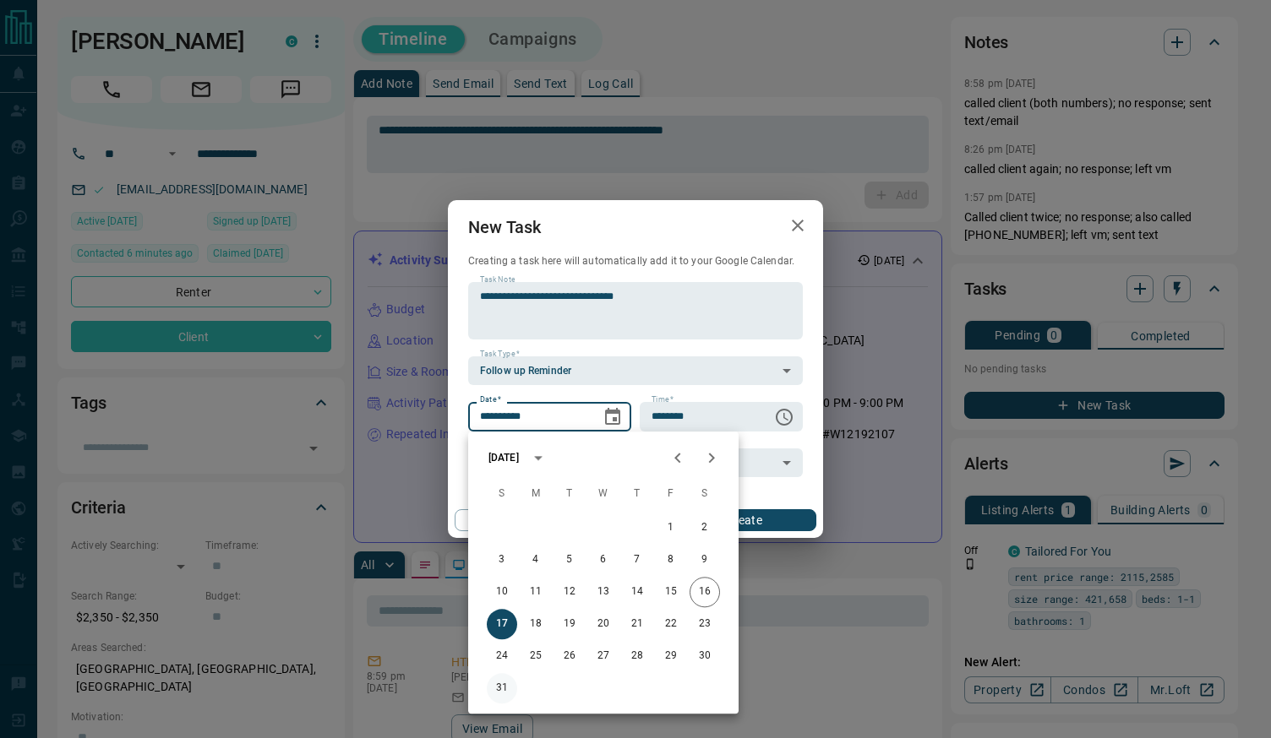 The image size is (1271, 738). I want to click on button: calendar view is open, switch to year view, so click(538, 458).